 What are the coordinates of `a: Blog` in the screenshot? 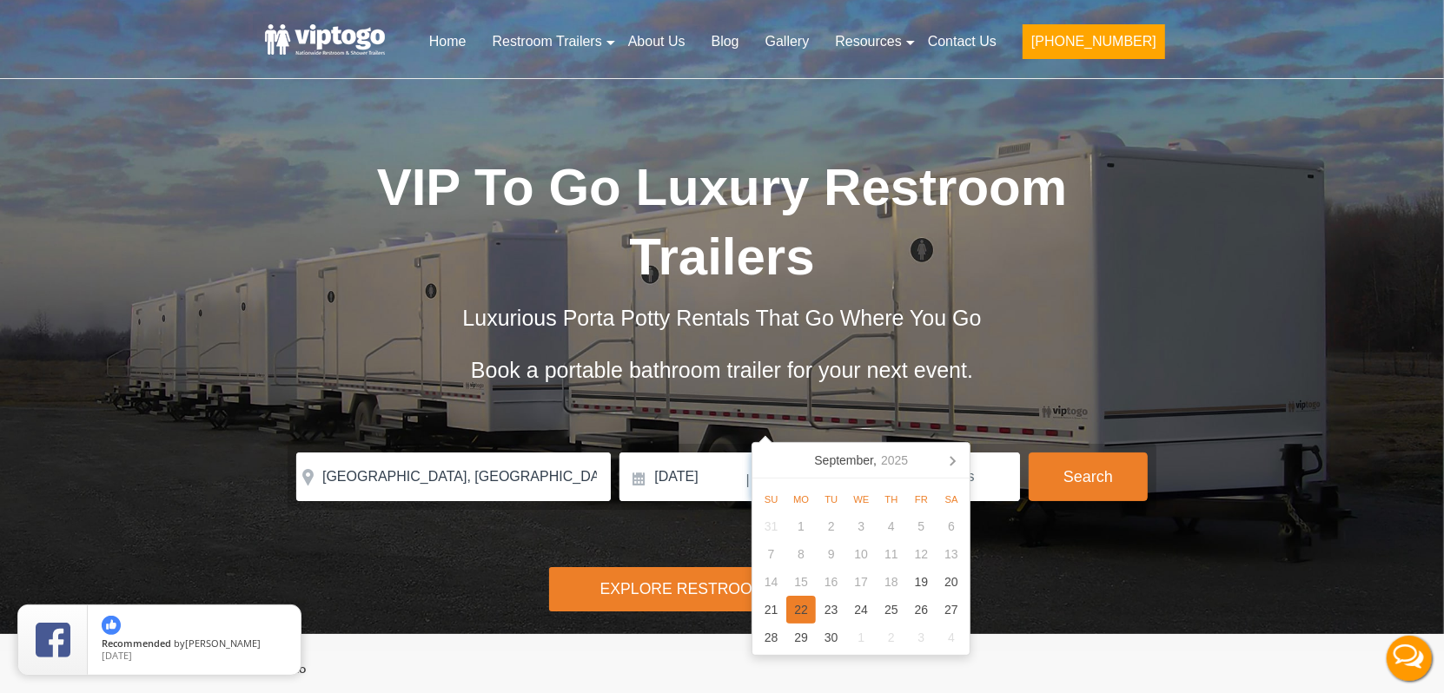 It's located at (725, 42).